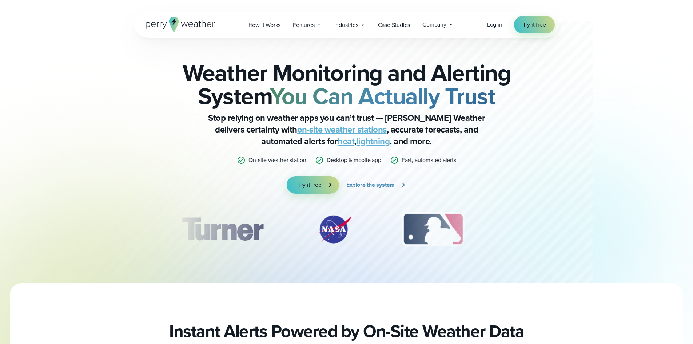 Image resolution: width=693 pixels, height=344 pixels. Describe the element at coordinates (222, 229) in the screenshot. I see `img: Turner-Construction_1.svg` at that location.